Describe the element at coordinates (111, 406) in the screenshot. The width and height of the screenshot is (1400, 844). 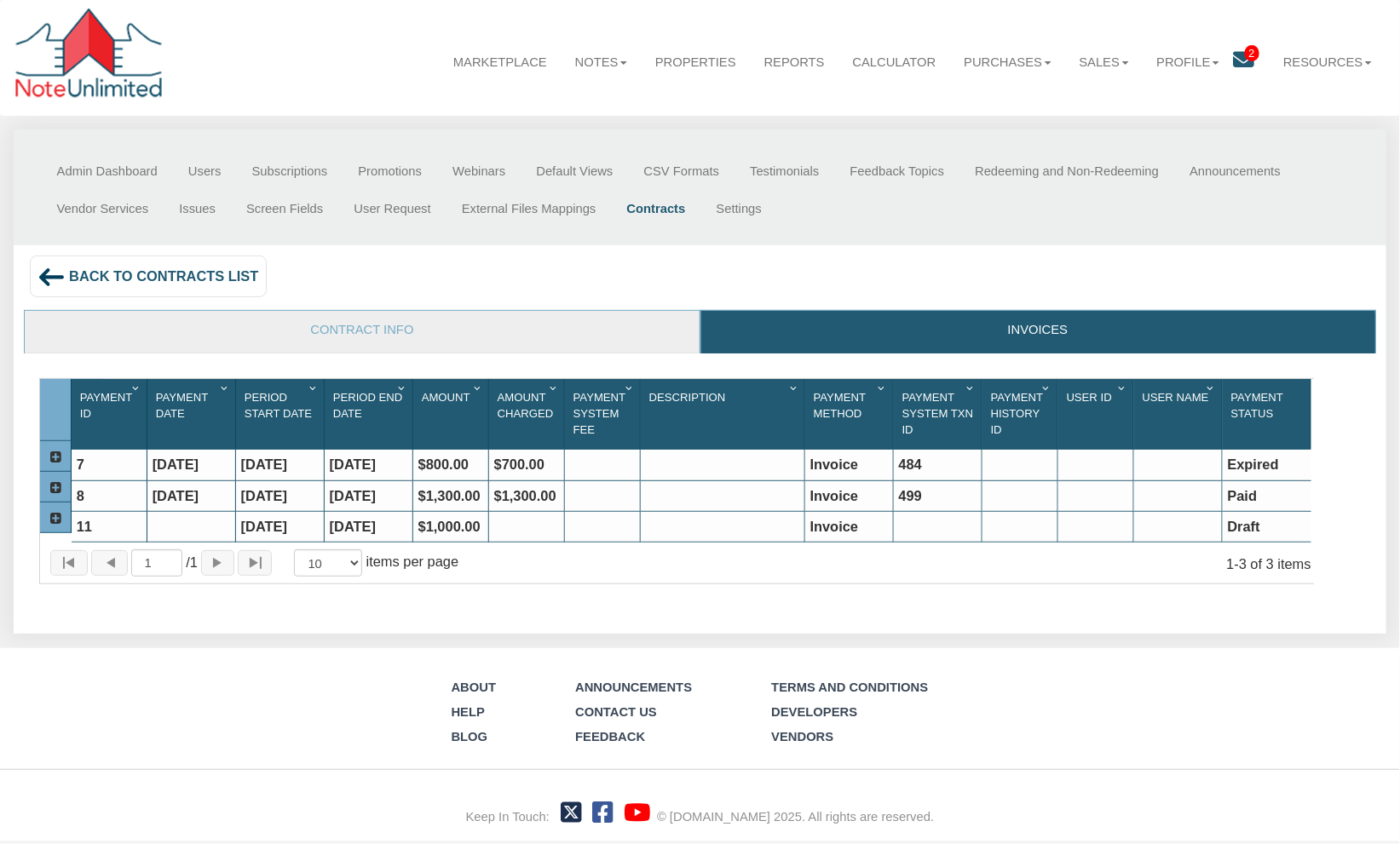
I see `div: Payment Id Sort None` at that location.